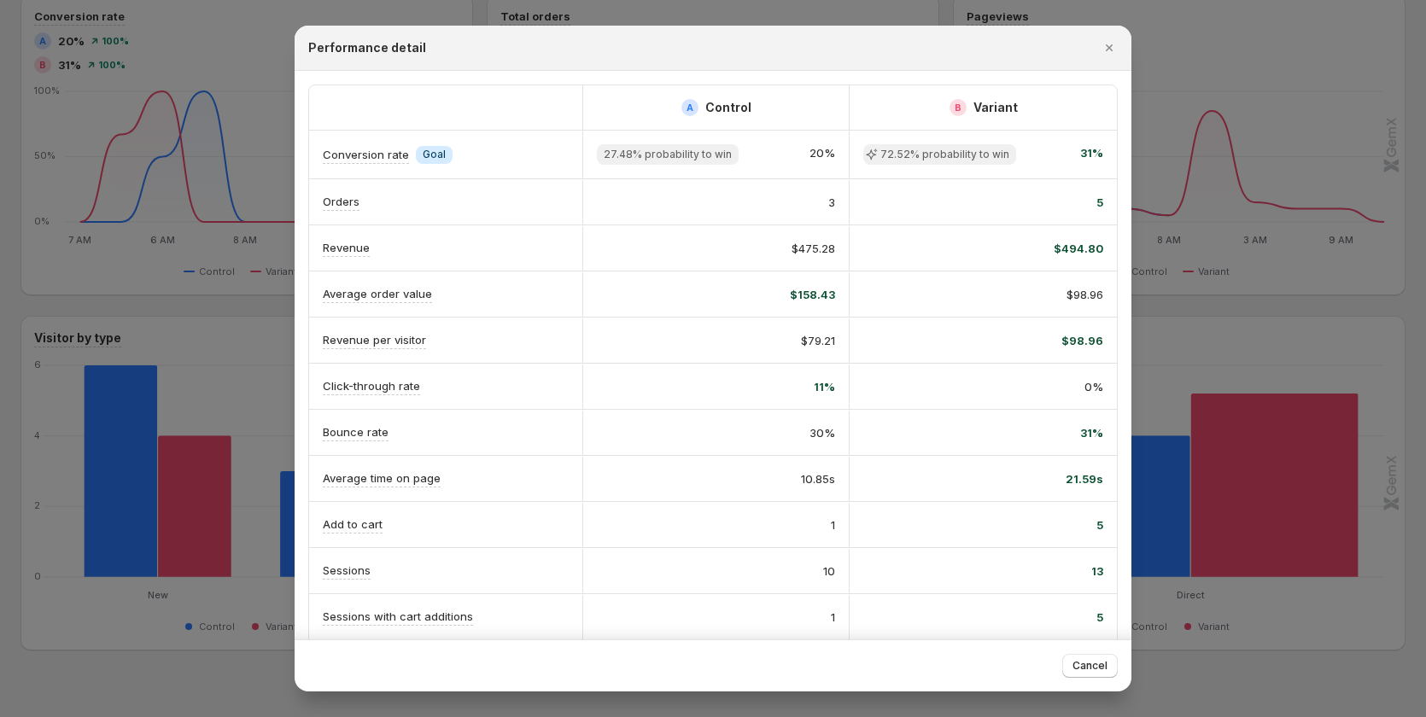  I want to click on p: Orders, so click(341, 201).